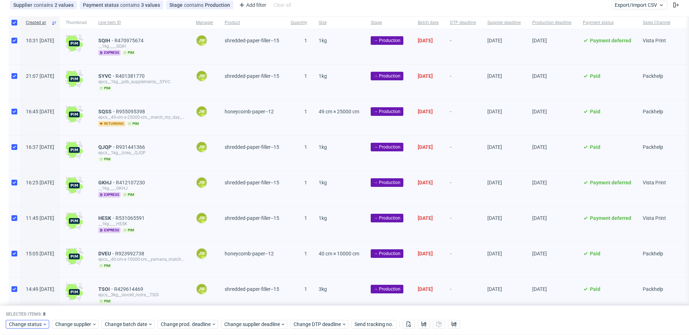 The width and height of the screenshot is (689, 335). Describe the element at coordinates (130, 41) in the screenshot. I see `a: R470975674` at that location.